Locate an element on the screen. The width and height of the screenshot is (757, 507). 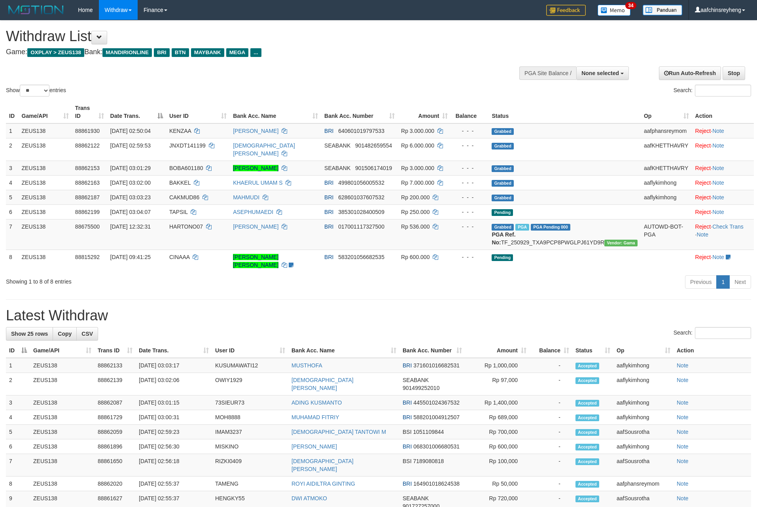
span: Rp 600.000 is located at coordinates (415, 257).